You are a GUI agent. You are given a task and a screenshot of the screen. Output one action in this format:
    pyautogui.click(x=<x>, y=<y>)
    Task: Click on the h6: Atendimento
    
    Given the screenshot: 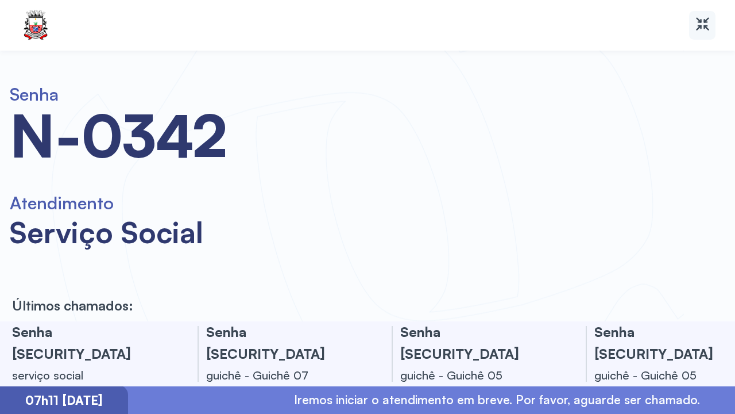 What is the action you would take?
    pyautogui.click(x=203, y=203)
    